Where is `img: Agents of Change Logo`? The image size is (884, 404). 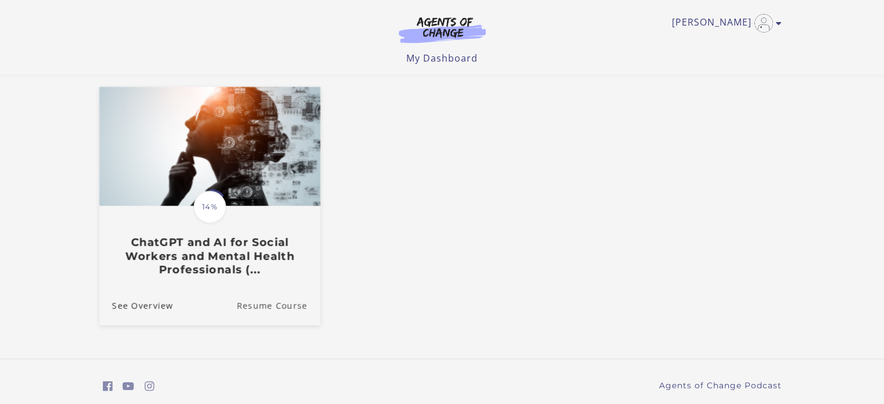
img: Agents of Change Logo is located at coordinates (442, 30).